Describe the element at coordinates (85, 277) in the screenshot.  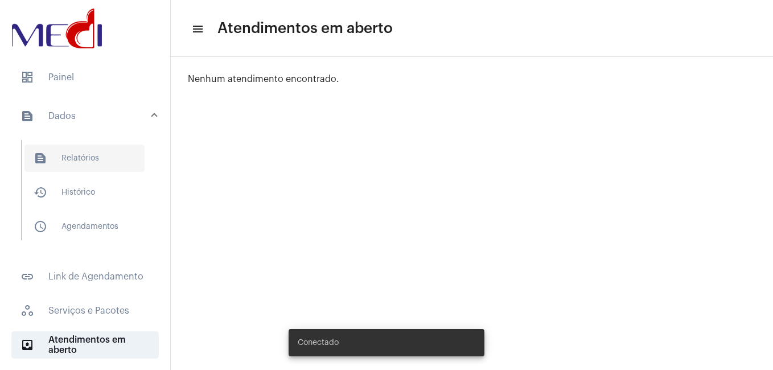
I see `span: Link de Agendamento` at that location.